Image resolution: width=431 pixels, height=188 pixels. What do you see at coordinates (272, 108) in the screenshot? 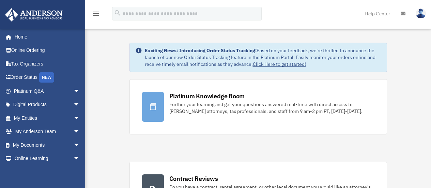
I see `div: Further your learning and get your questions answered real-time with direct access to [PERSON_NAM...` at bounding box center [272, 108].